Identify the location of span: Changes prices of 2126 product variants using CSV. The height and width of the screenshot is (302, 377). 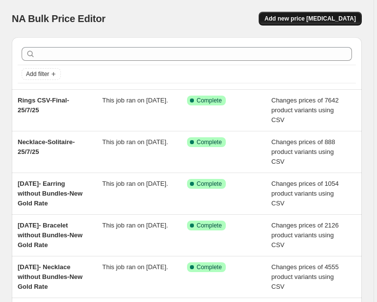
(305, 235).